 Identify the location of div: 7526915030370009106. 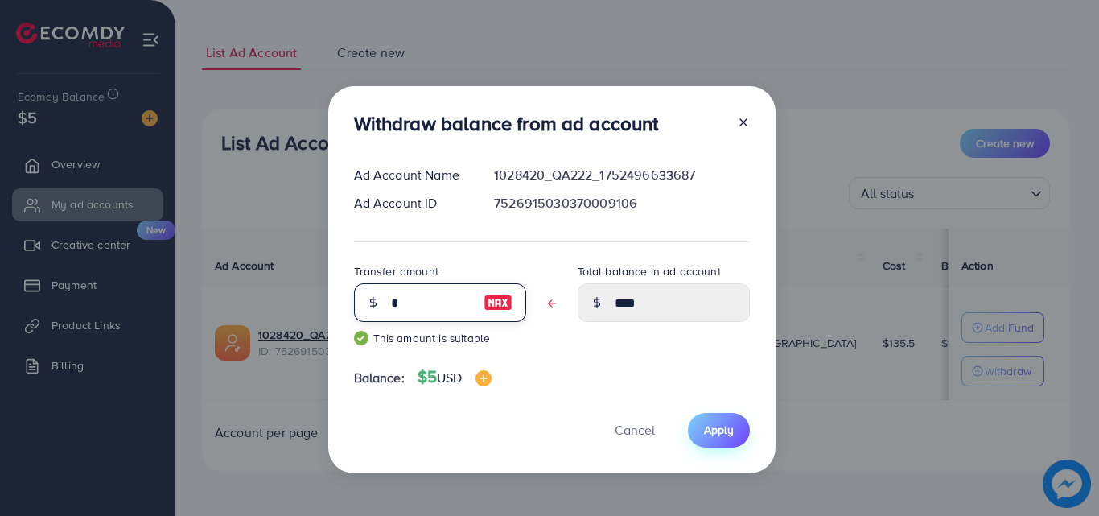
(621, 203).